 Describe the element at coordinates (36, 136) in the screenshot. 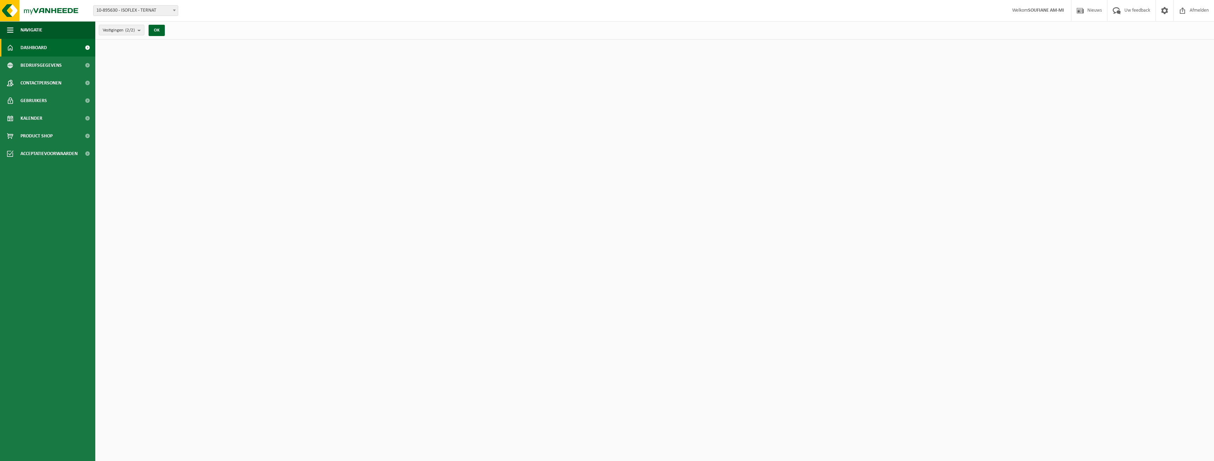

I see `span: Product Shop` at that location.